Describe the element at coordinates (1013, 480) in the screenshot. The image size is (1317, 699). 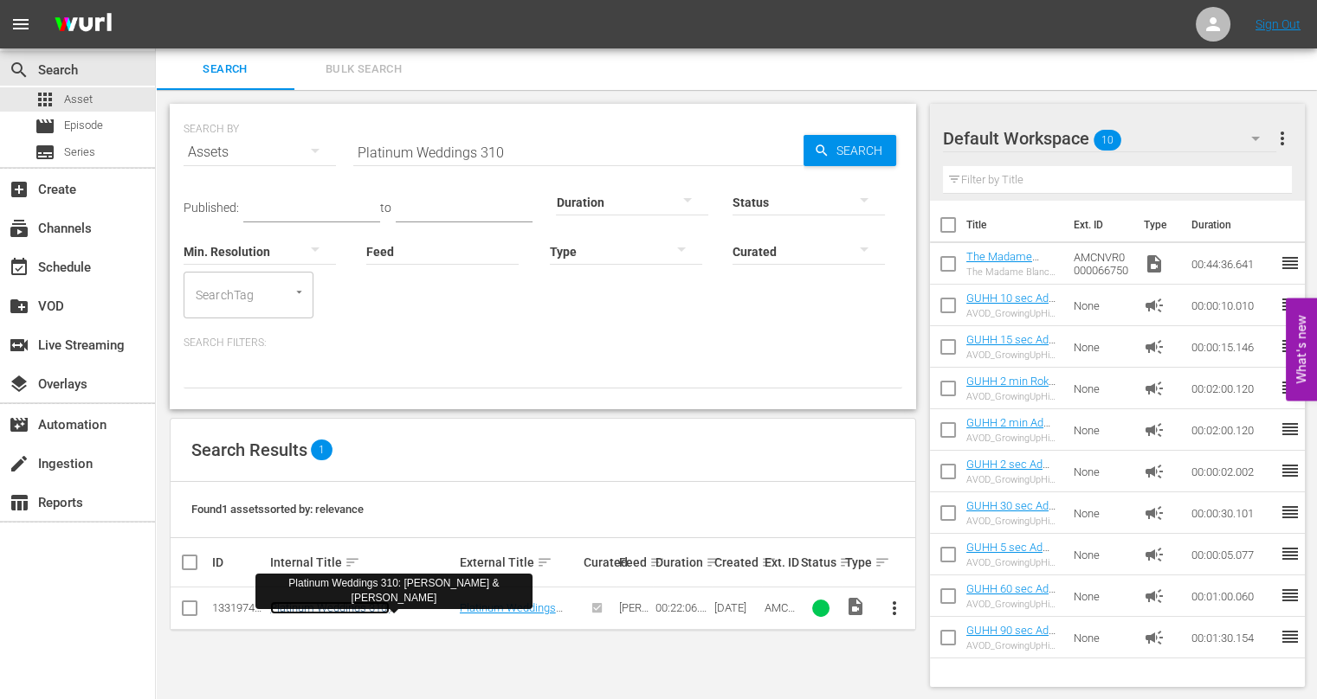
I see `div: AVOD_GrowingUpHipHopWeTV_WillBeRightBack _2sec_RB24_S01398805008` at that location.